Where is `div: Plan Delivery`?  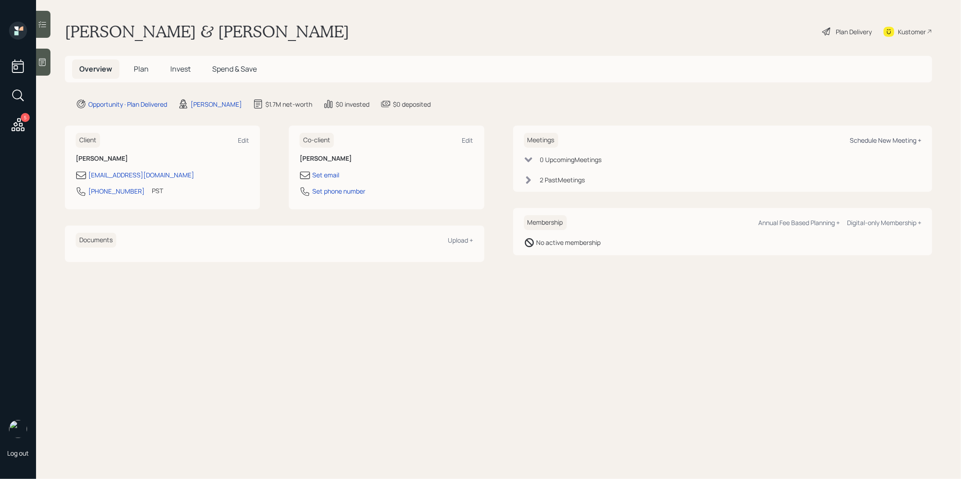 div: Plan Delivery is located at coordinates (854, 32).